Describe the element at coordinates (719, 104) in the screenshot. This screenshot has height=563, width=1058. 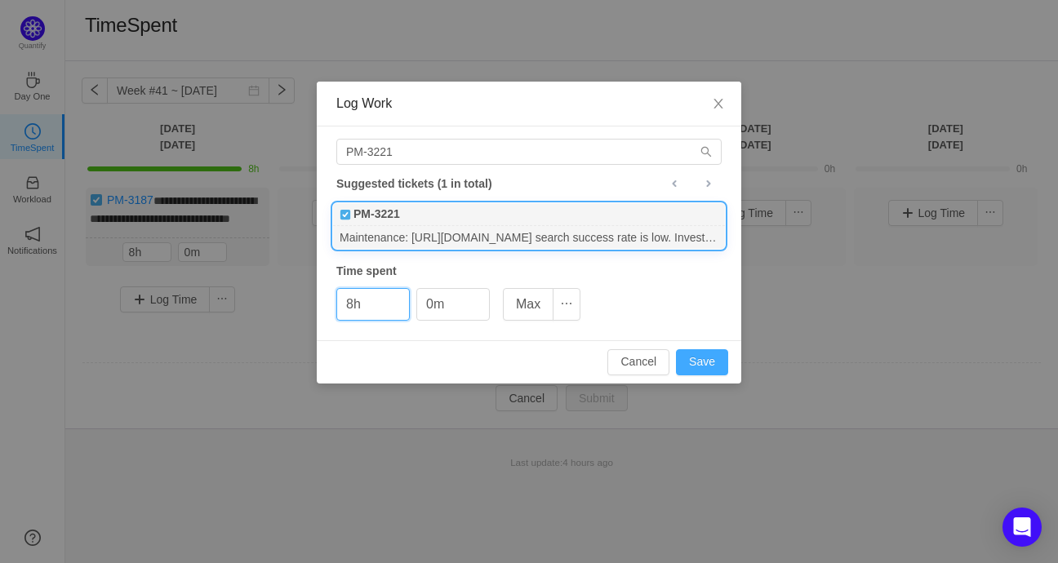
I see `i: icon: close` at that location.